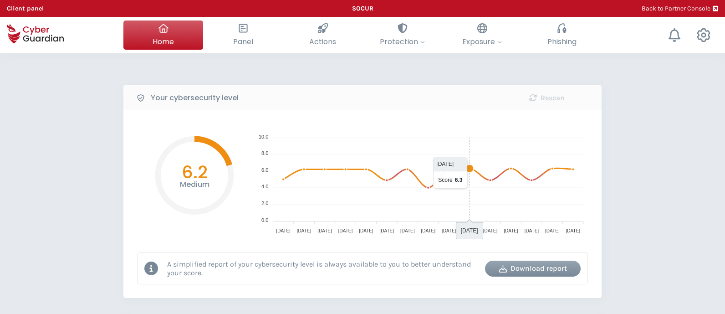 This screenshot has width=725, height=314. I want to click on button: Download report, so click(533, 268).